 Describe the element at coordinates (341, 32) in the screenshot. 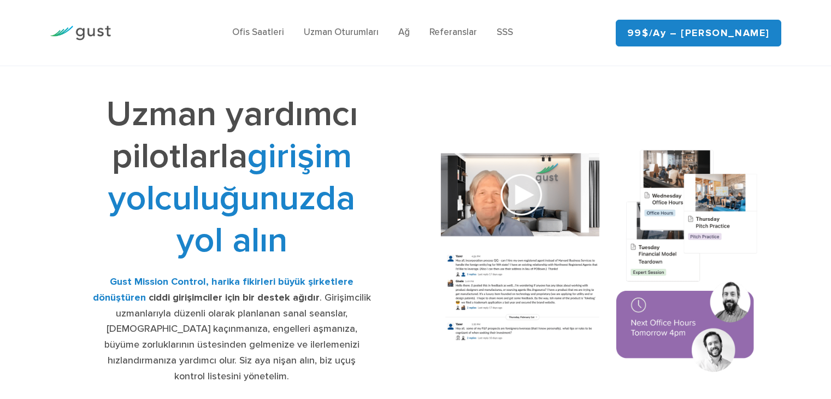

I see `a: Uzman Oturumları` at that location.